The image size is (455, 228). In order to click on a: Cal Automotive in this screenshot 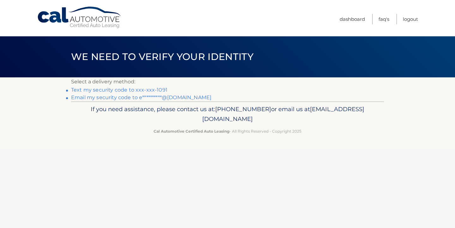, I will do `click(80, 17)`.